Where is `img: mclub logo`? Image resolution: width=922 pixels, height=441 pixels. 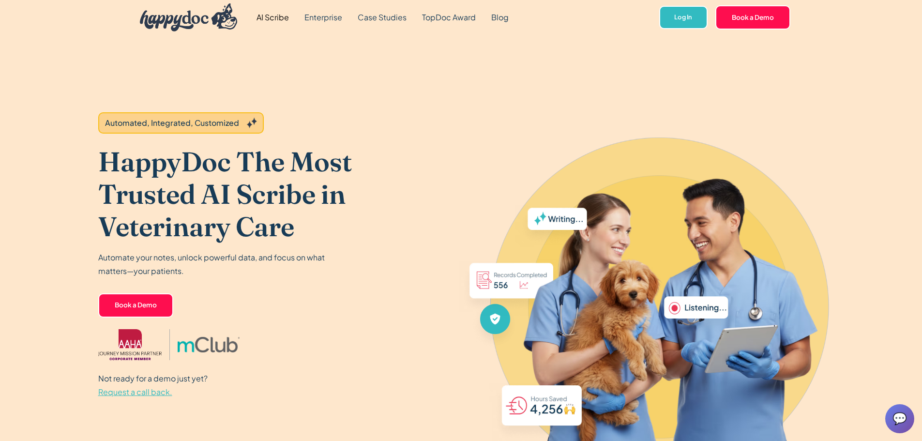 img: mclub logo is located at coordinates (209, 344).